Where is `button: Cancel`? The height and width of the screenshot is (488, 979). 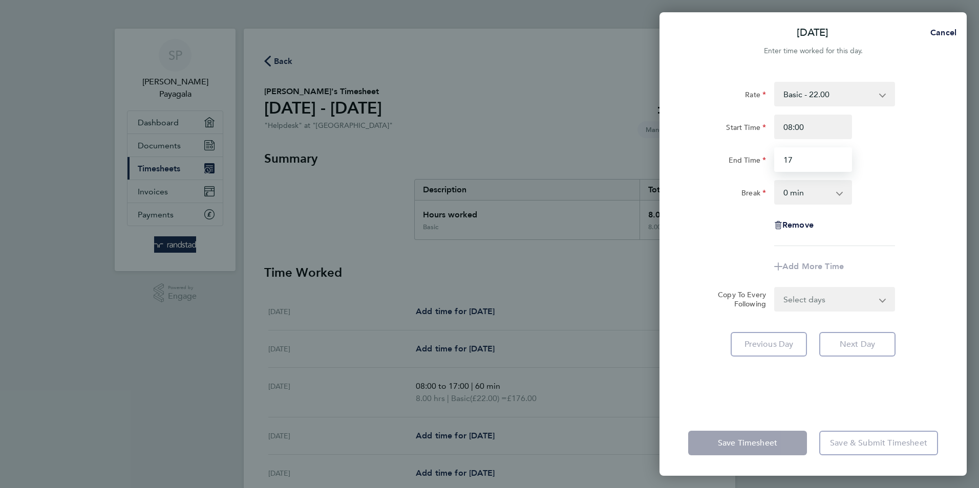 button: Cancel is located at coordinates (940, 33).